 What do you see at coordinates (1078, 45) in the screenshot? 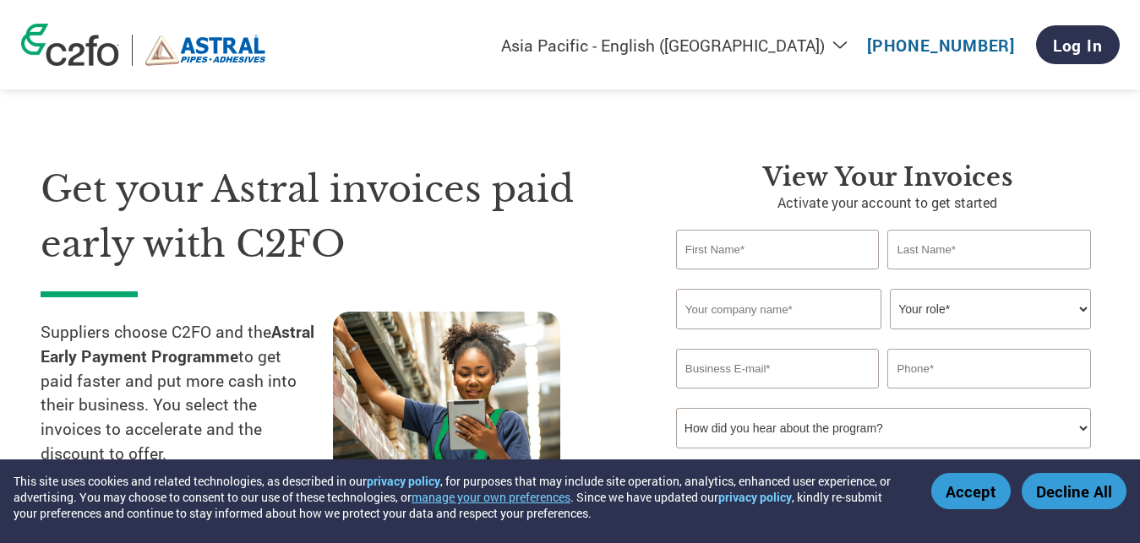
I see `a: Log In` at bounding box center [1078, 45].